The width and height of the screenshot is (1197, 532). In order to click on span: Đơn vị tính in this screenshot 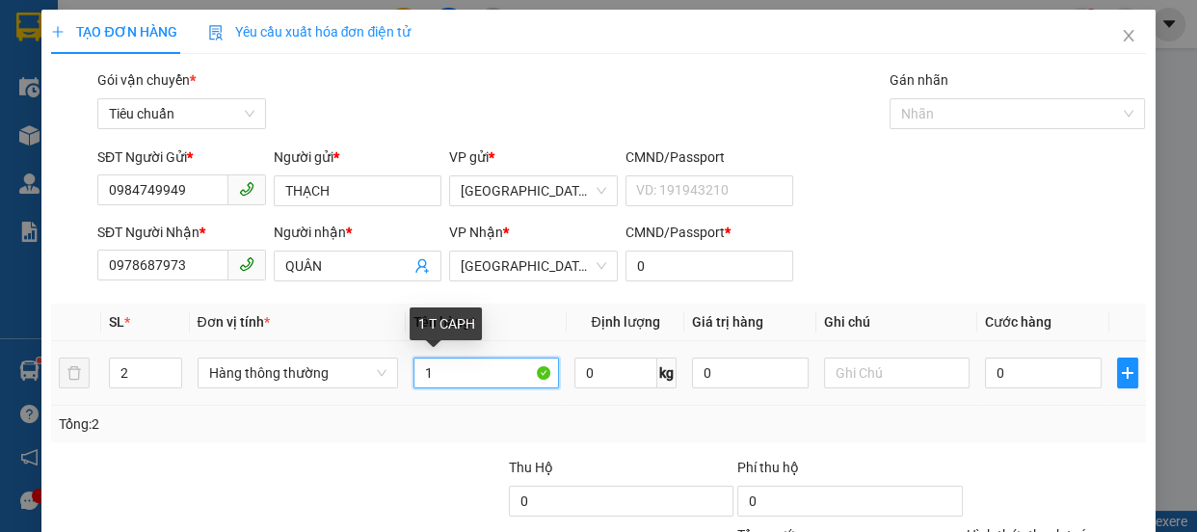, I will do `click(233, 322)`.